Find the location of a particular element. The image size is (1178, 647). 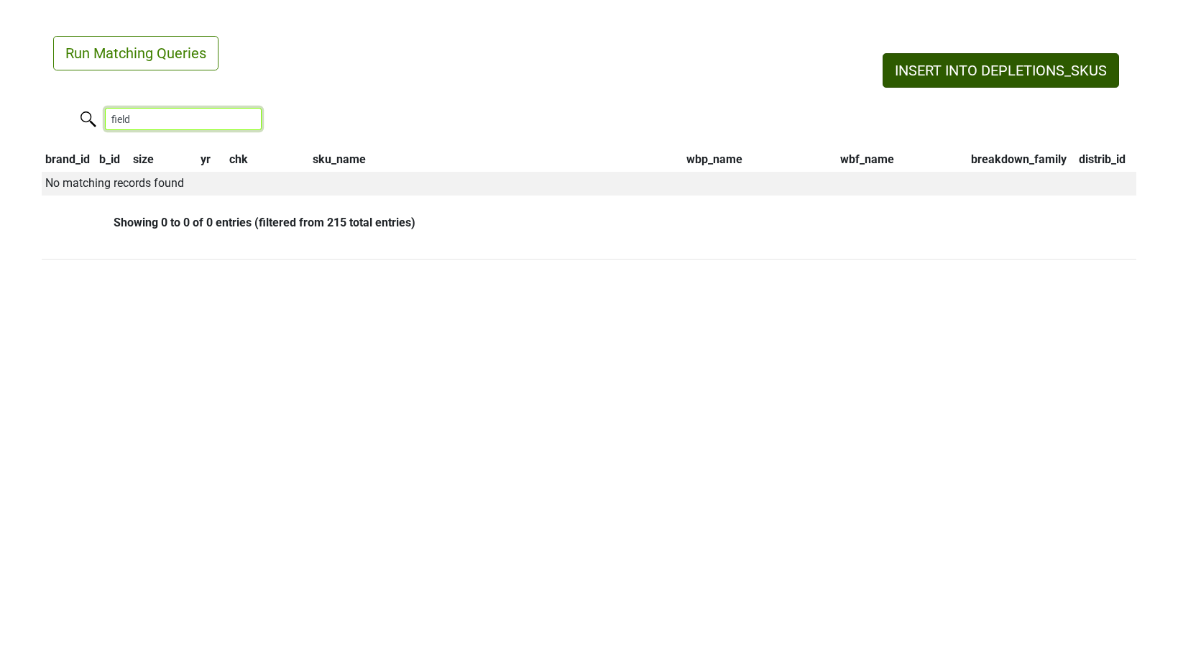

th: distrib_id: activate to sort column ascending is located at coordinates (1105, 160).